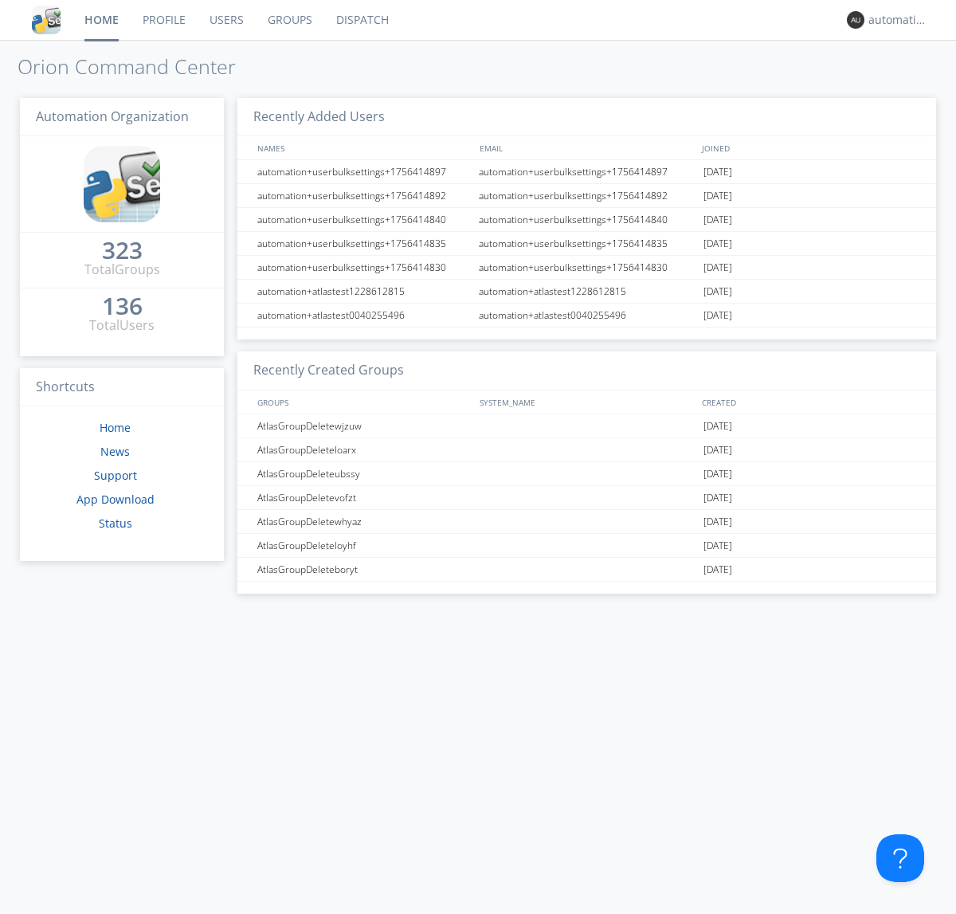  Describe the element at coordinates (856, 20) in the screenshot. I see `img: 373638.png` at that location.